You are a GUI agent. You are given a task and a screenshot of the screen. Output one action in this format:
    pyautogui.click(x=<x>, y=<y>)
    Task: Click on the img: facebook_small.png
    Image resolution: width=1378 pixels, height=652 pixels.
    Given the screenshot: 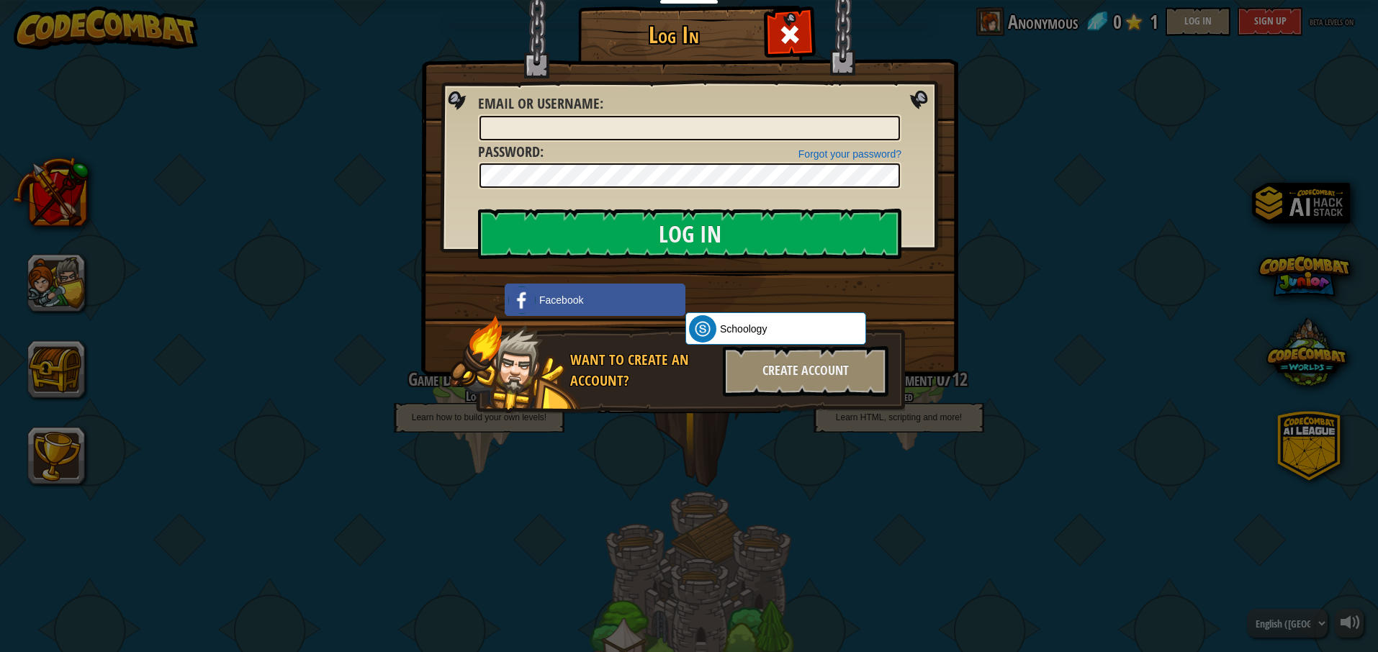 What is the action you would take?
    pyautogui.click(x=522, y=300)
    